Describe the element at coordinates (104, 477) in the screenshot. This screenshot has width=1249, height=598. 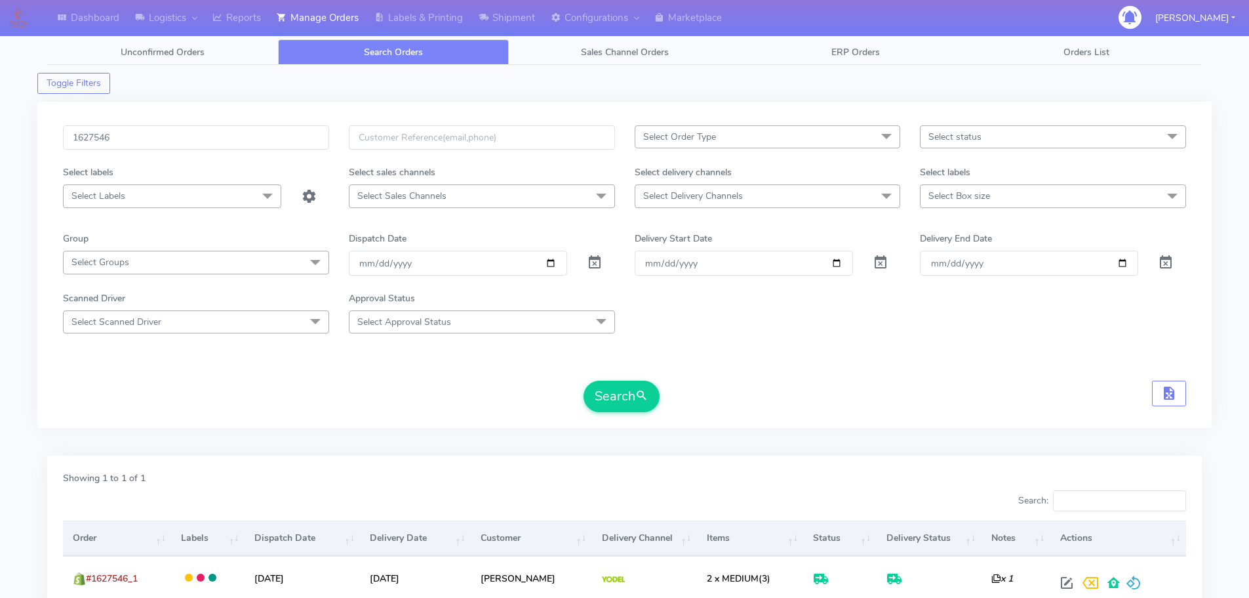
I see `label: Showing 1 to 1 of 1` at that location.